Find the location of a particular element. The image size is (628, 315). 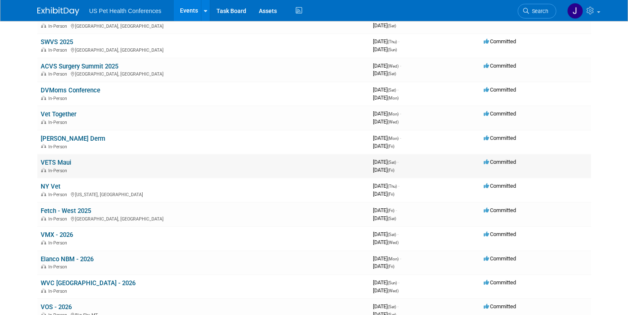

img: ExhibitDay is located at coordinates (58, 11).